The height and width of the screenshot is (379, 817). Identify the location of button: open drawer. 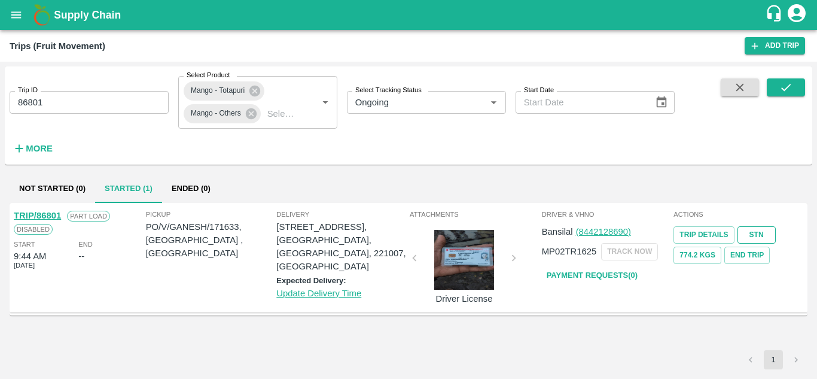
(16, 15).